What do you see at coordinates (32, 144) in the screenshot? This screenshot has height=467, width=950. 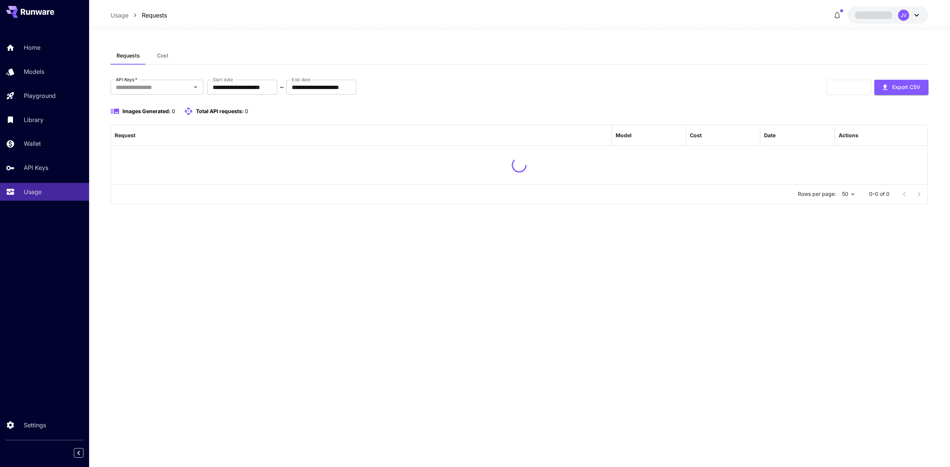 I see `p: Wallet` at bounding box center [32, 144].